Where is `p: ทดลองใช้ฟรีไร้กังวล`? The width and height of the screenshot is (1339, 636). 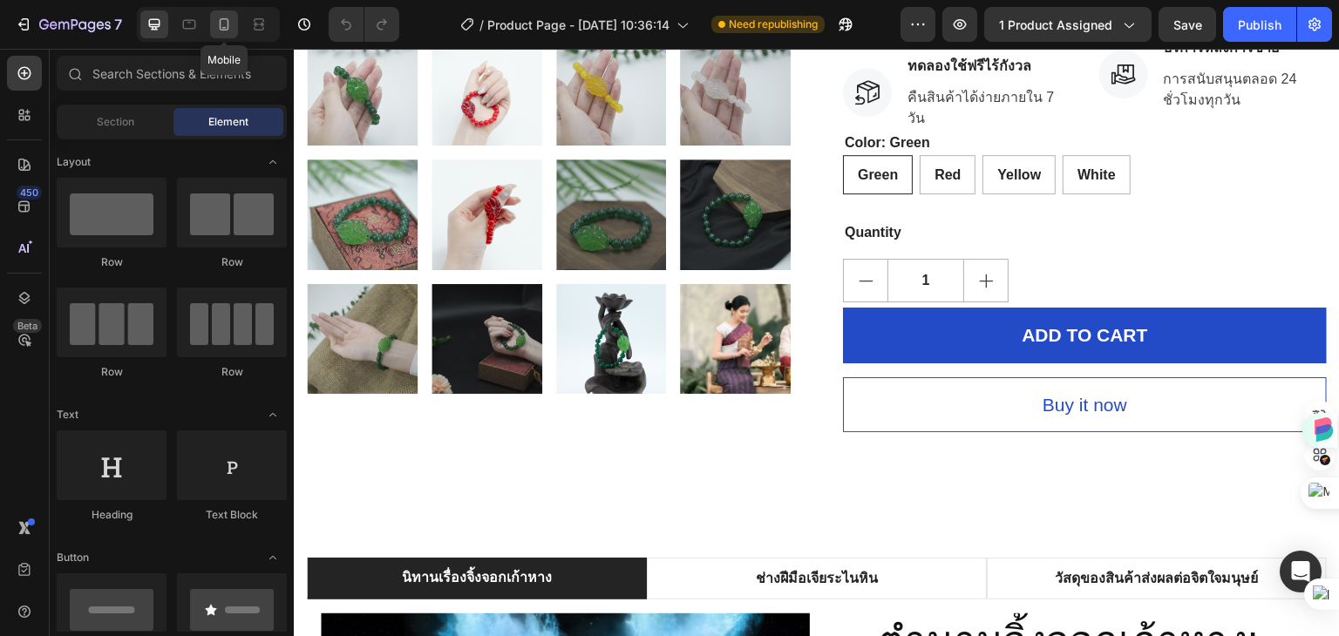 p: ทดลองใช้ฟรีไร้กังวล is located at coordinates (695, 17).